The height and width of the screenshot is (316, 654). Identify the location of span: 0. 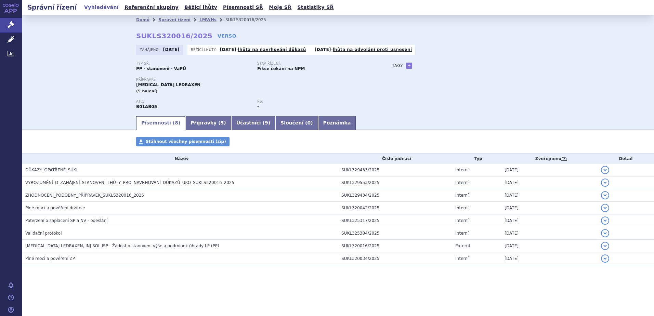
(309, 123).